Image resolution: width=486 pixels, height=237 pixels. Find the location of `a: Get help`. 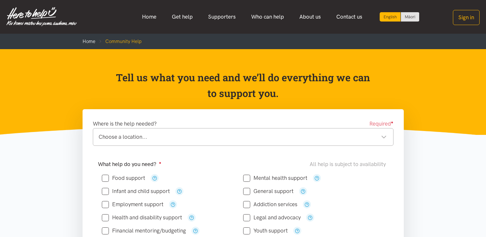

a: Get help is located at coordinates (182, 17).